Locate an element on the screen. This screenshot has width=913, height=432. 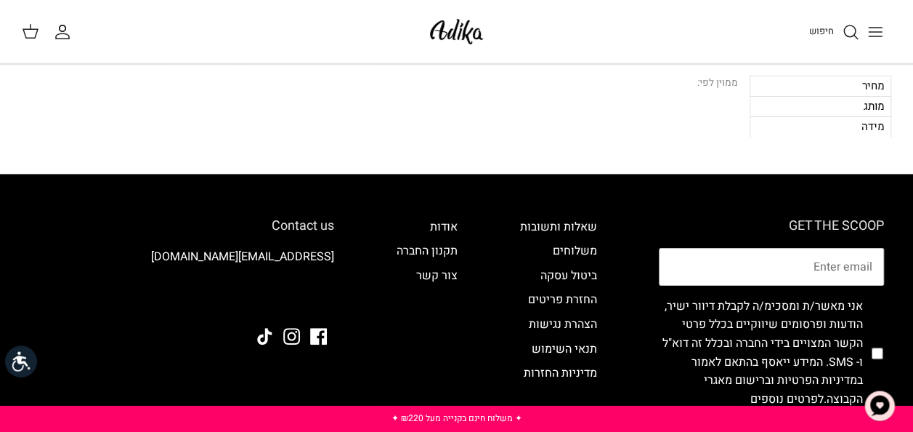
a: לפרטים נוספים is located at coordinates (787, 399).